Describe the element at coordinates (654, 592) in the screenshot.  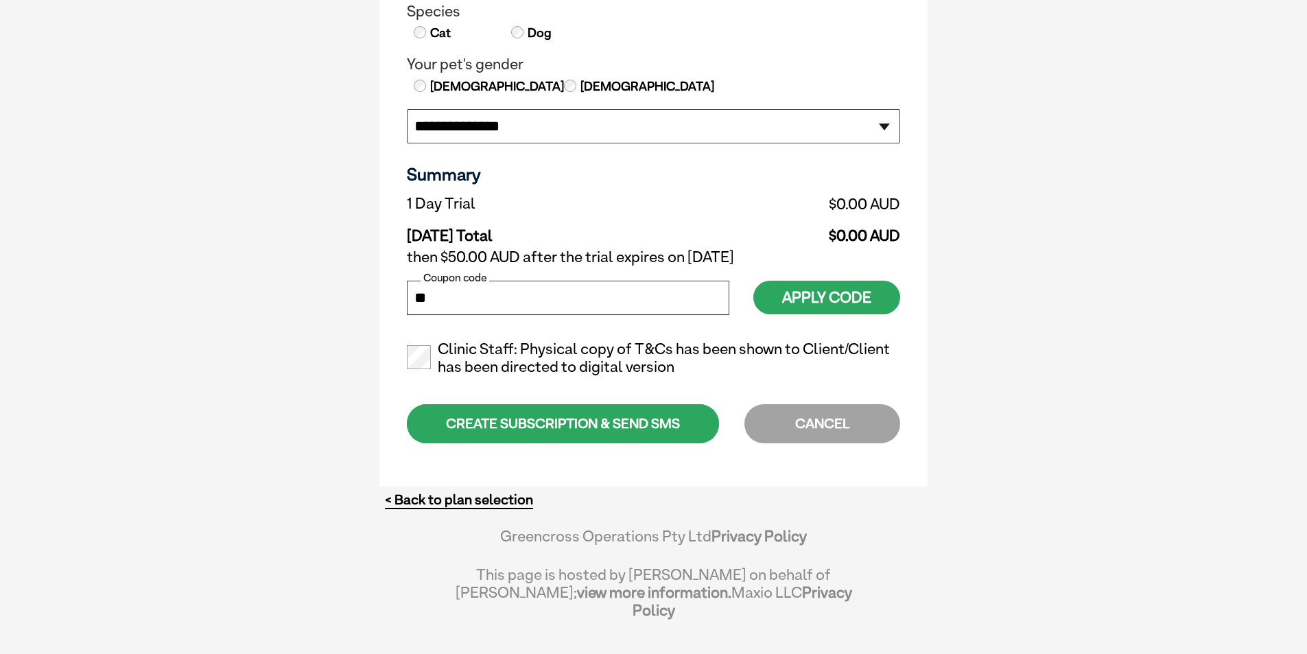
I see `a: view more information.` at that location.